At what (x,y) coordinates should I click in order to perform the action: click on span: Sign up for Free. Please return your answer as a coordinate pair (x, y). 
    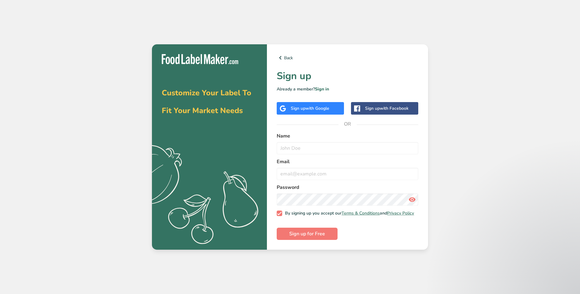
    Looking at the image, I should click on (307, 234).